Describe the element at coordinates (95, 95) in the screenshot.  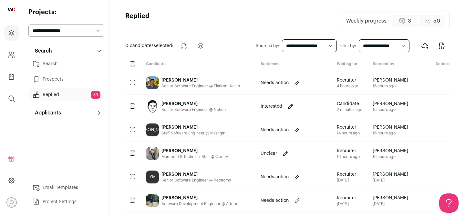
I see `span: 35` at that location.